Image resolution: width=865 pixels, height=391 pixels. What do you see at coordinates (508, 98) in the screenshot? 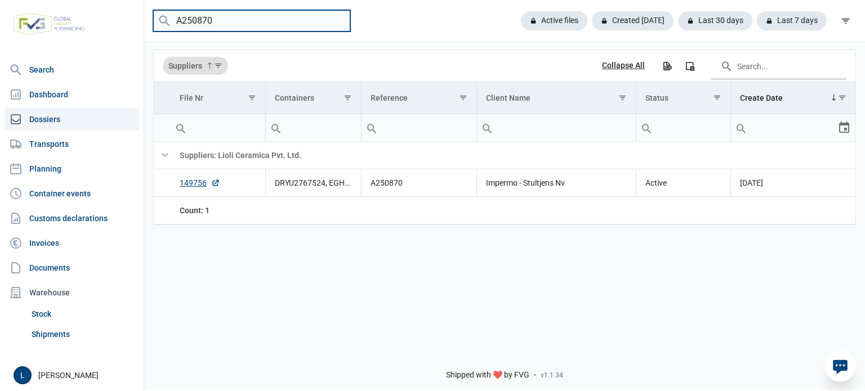
I see `div: Client Name` at bounding box center [508, 98].